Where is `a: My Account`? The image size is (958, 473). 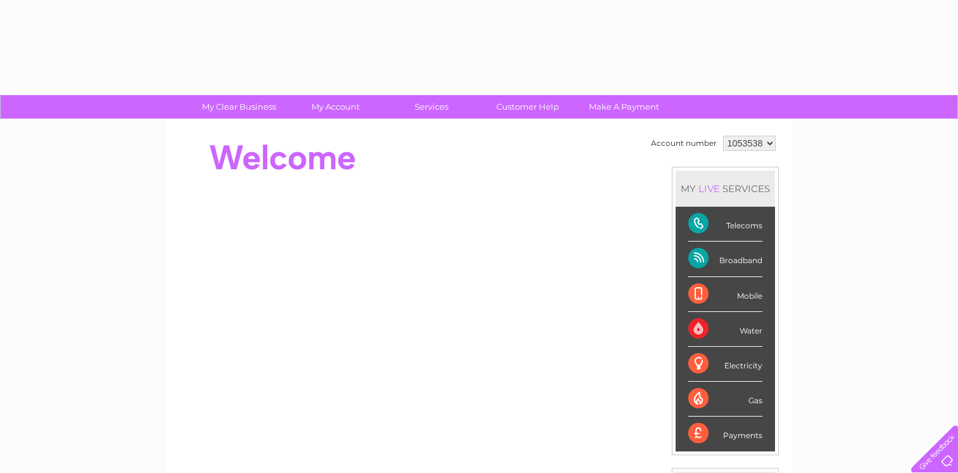 a: My Account is located at coordinates (335, 106).